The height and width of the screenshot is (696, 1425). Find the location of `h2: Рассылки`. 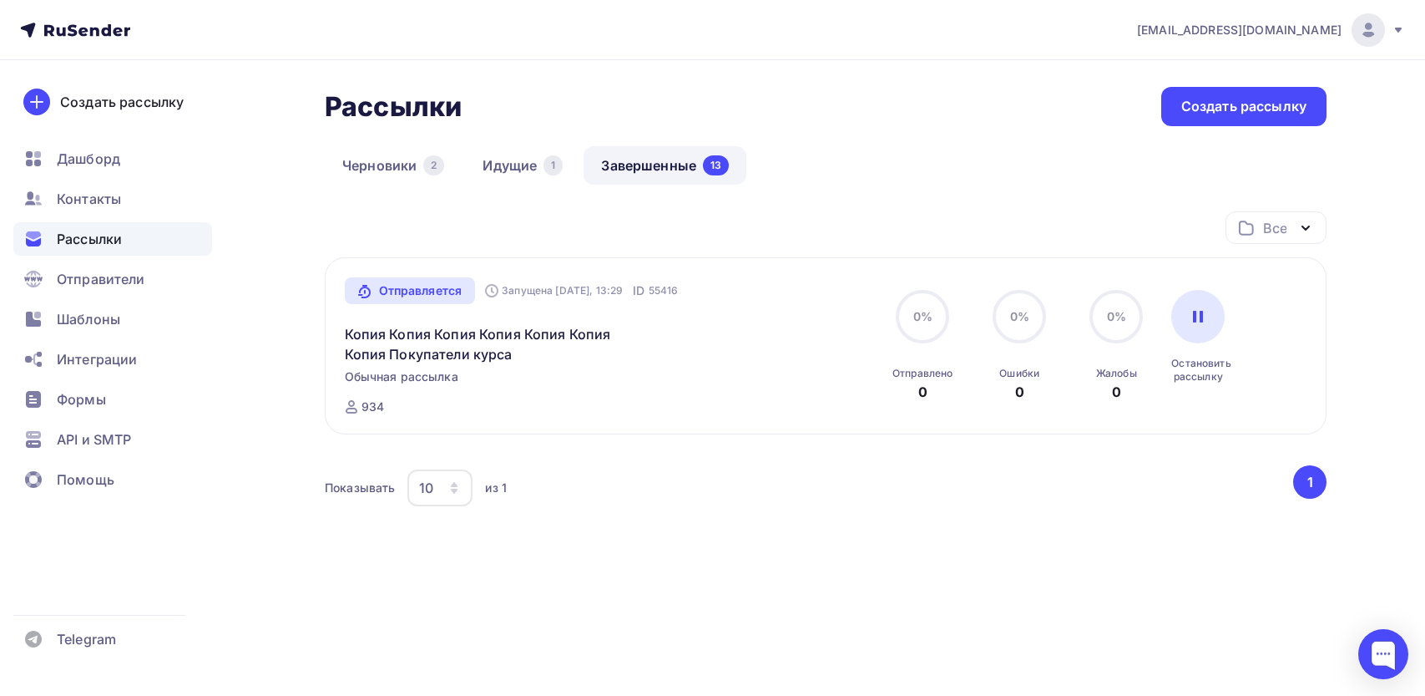

h2: Рассылки is located at coordinates (393, 107).